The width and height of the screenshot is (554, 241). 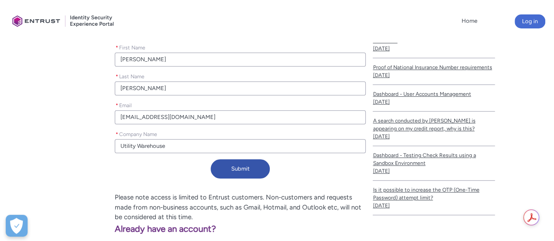 I want to click on a: Already have an account?, so click(x=111, y=229).